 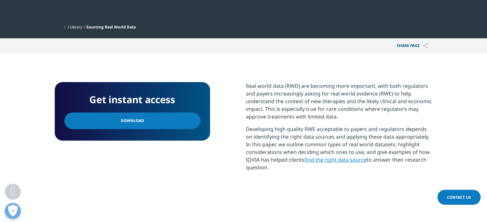 What do you see at coordinates (458, 197) in the screenshot?
I see `a: Contact Us` at bounding box center [458, 197].